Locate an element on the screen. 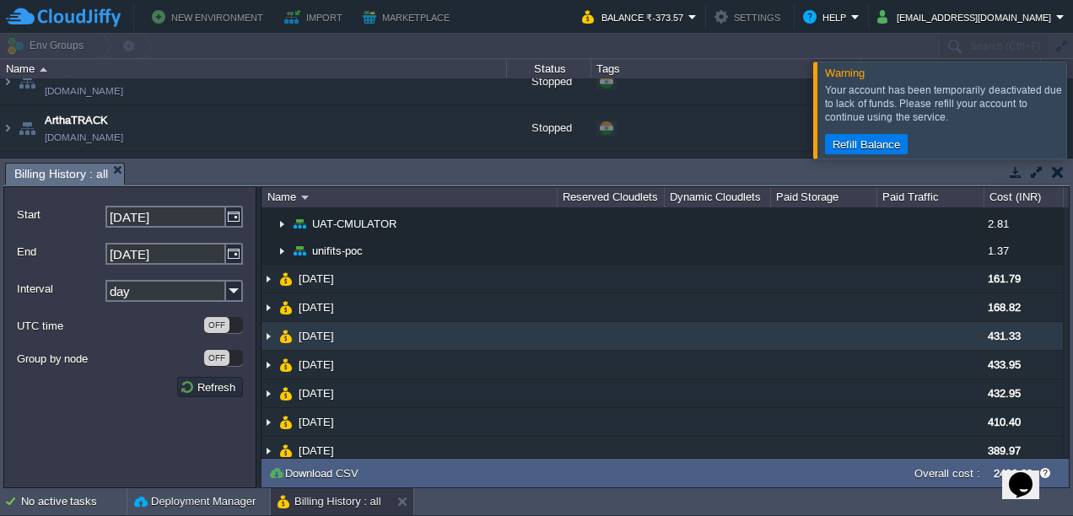 The image size is (1073, 516). span: unifits-poc is located at coordinates (337, 251).